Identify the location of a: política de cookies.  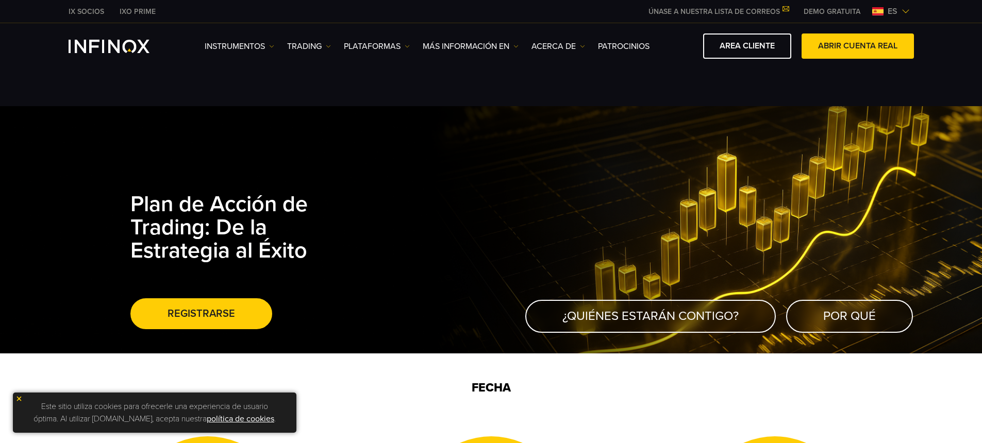
(240, 419).